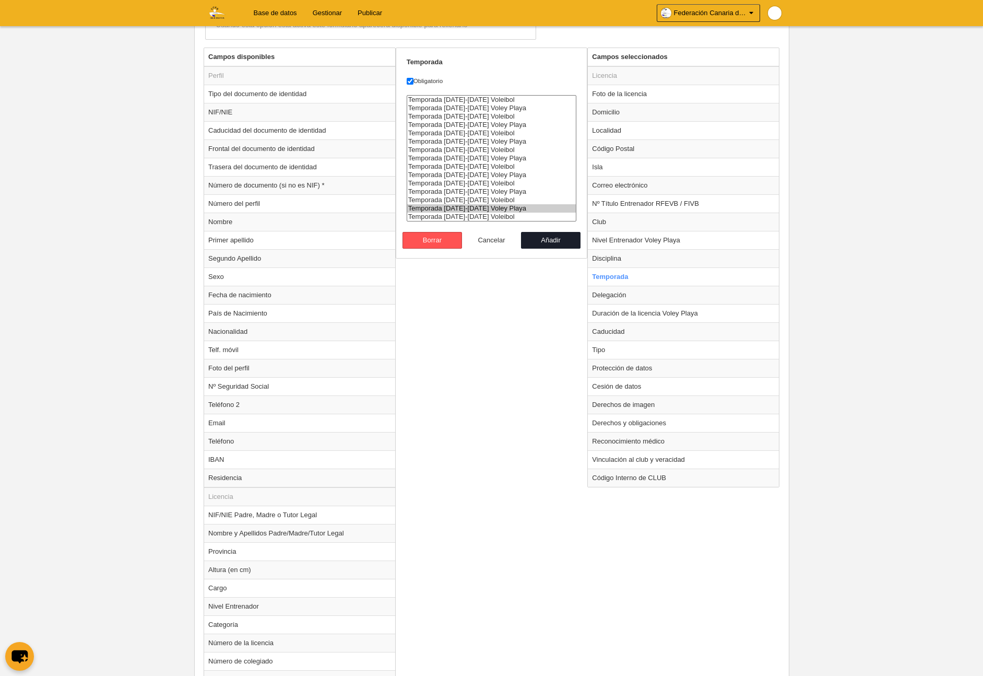 This screenshot has width=983, height=676. I want to click on td: Club, so click(683, 221).